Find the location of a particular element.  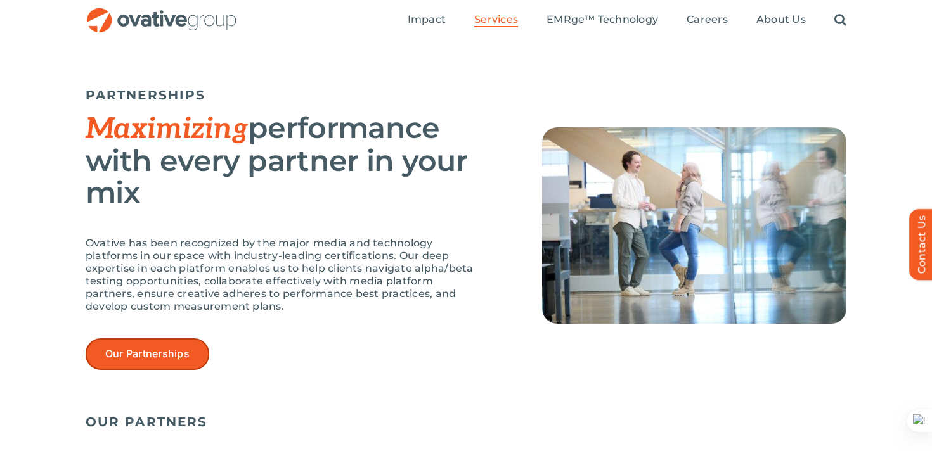

span: Our Partnerships is located at coordinates (147, 354).